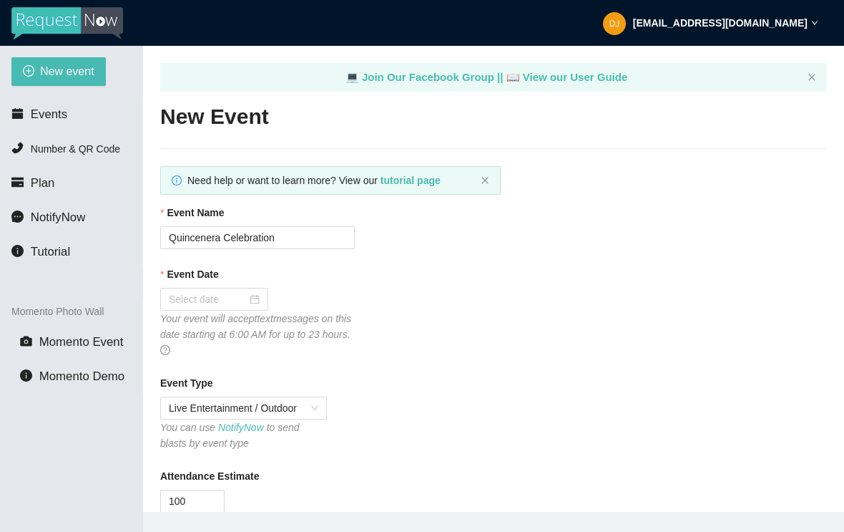 The image size is (844, 532). What do you see at coordinates (43, 182) in the screenshot?
I see `span: Plan` at bounding box center [43, 182].